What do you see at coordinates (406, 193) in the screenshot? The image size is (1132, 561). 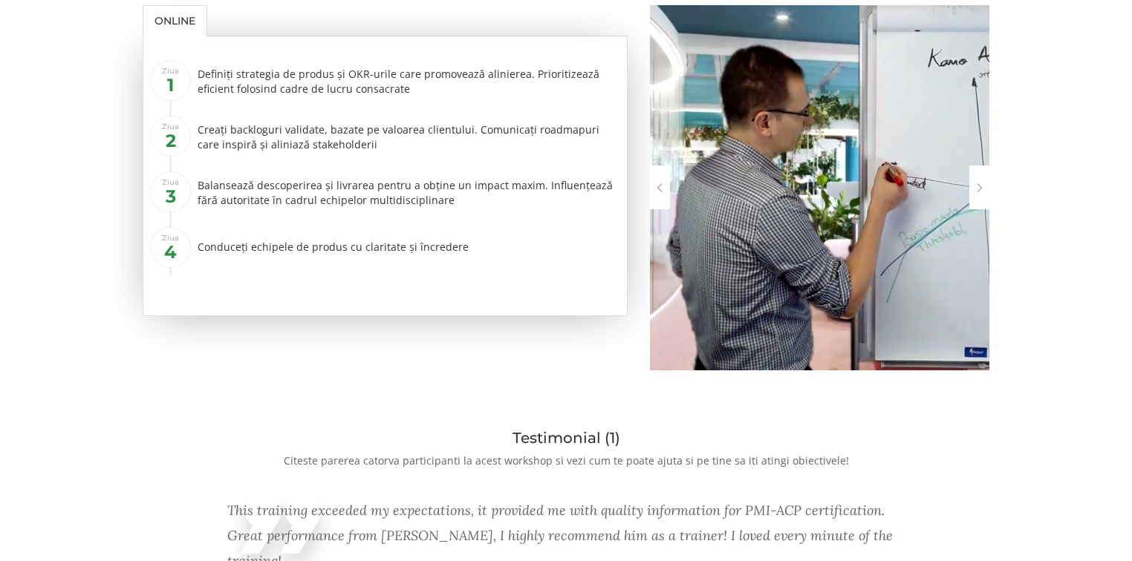 I see `div: Balansează descoperirea și livrarea pentru a obține un impact maxim. Influențează fără autoritate...` at bounding box center [406, 193].